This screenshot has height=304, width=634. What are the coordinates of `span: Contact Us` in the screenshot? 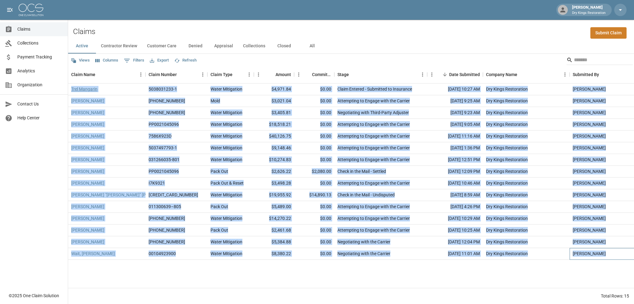 It's located at (40, 104).